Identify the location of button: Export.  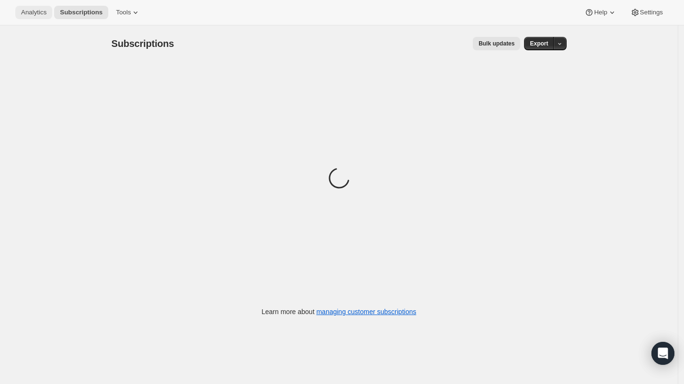
(538, 44).